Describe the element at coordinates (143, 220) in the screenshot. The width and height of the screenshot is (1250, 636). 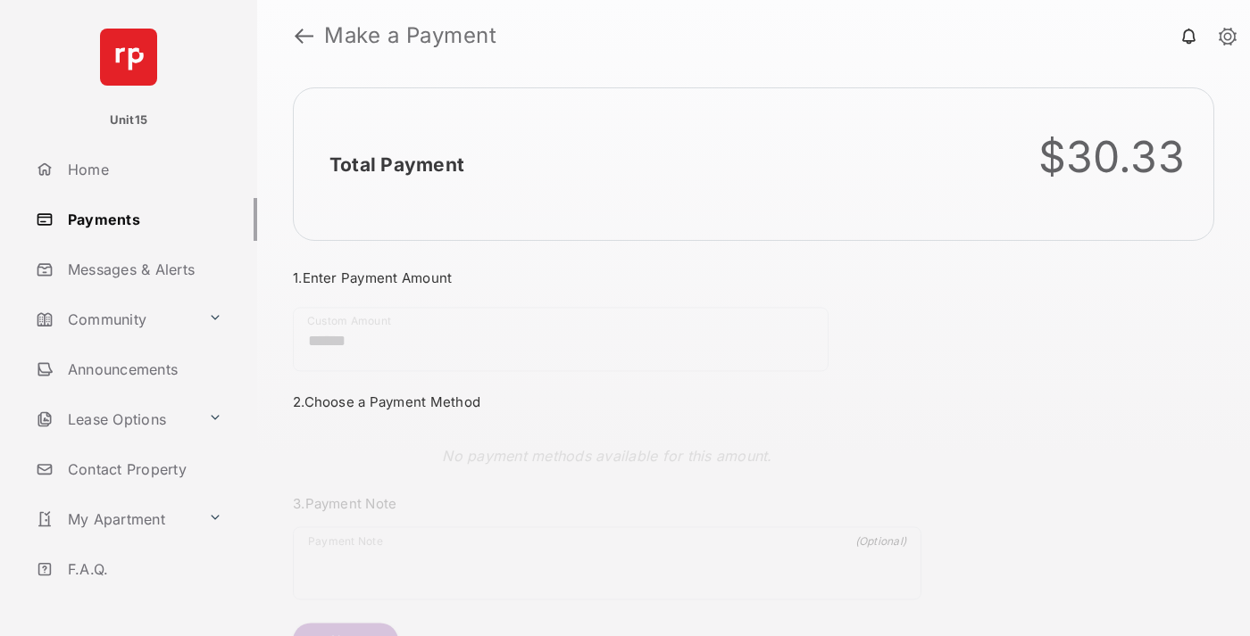
I see `a: Payments` at that location.